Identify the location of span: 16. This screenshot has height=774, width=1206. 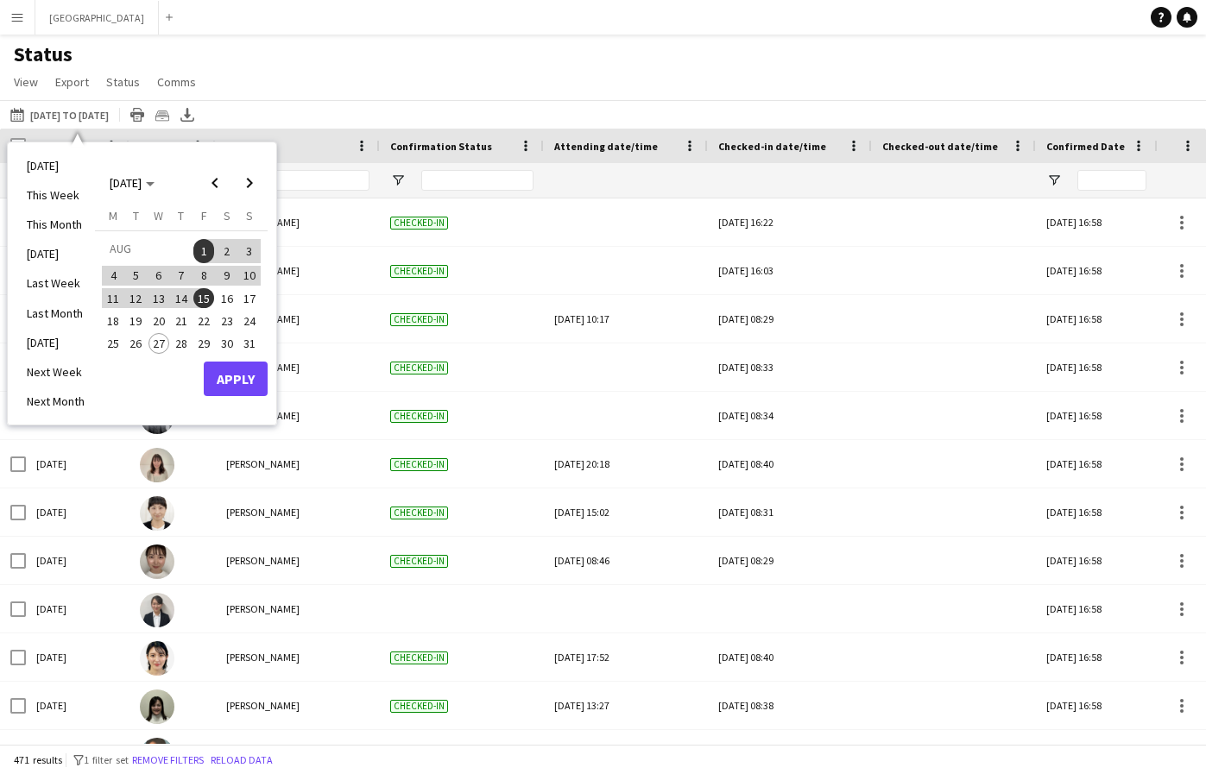
(227, 299).